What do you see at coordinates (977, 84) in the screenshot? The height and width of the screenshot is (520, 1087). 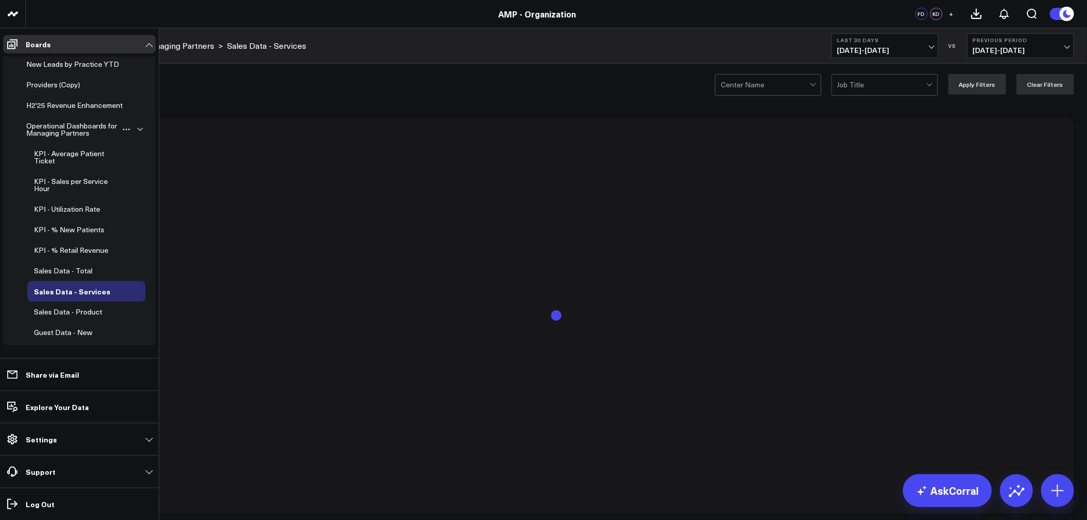 I see `button: Apply Filters` at bounding box center [977, 84].